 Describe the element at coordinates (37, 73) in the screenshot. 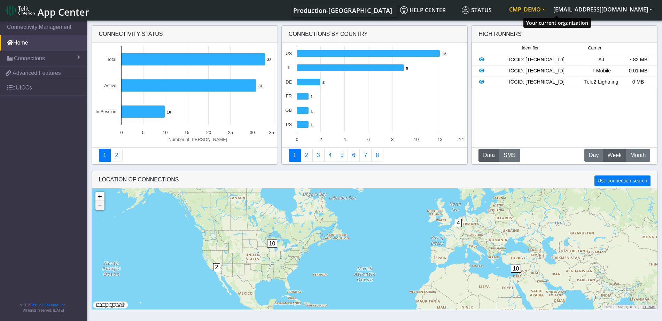

I see `span: Advanced Features` at that location.